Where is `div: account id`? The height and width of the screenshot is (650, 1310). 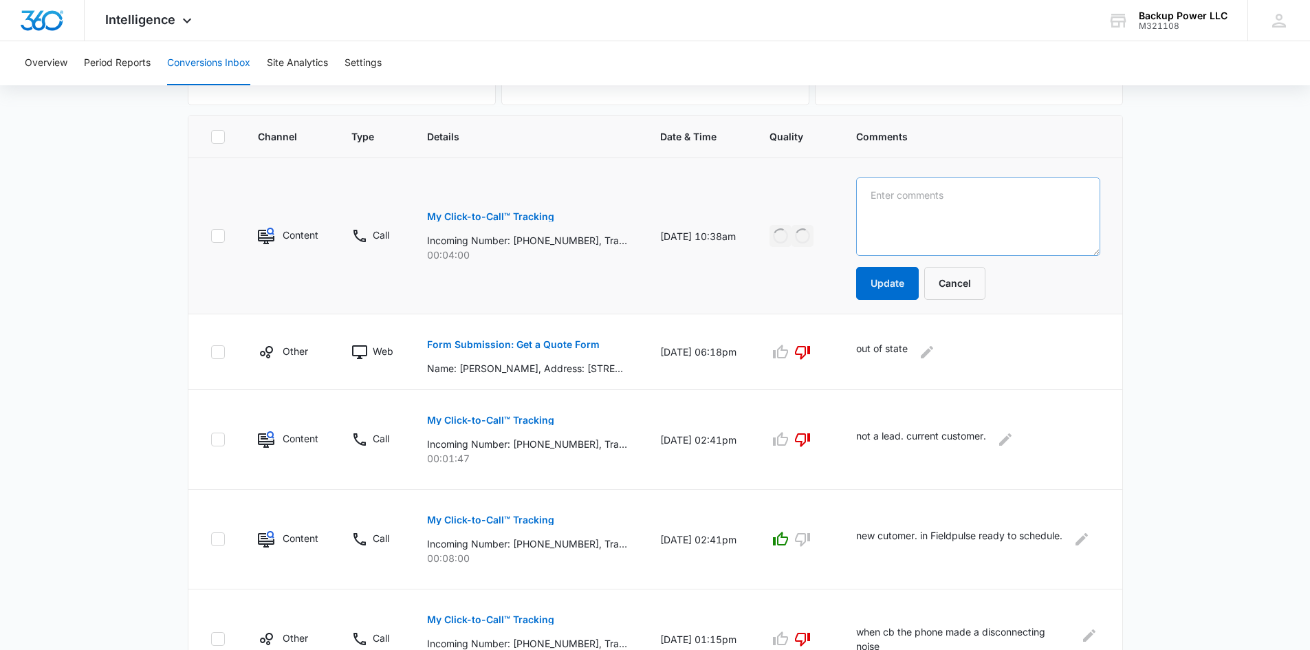 div: account id is located at coordinates (1183, 26).